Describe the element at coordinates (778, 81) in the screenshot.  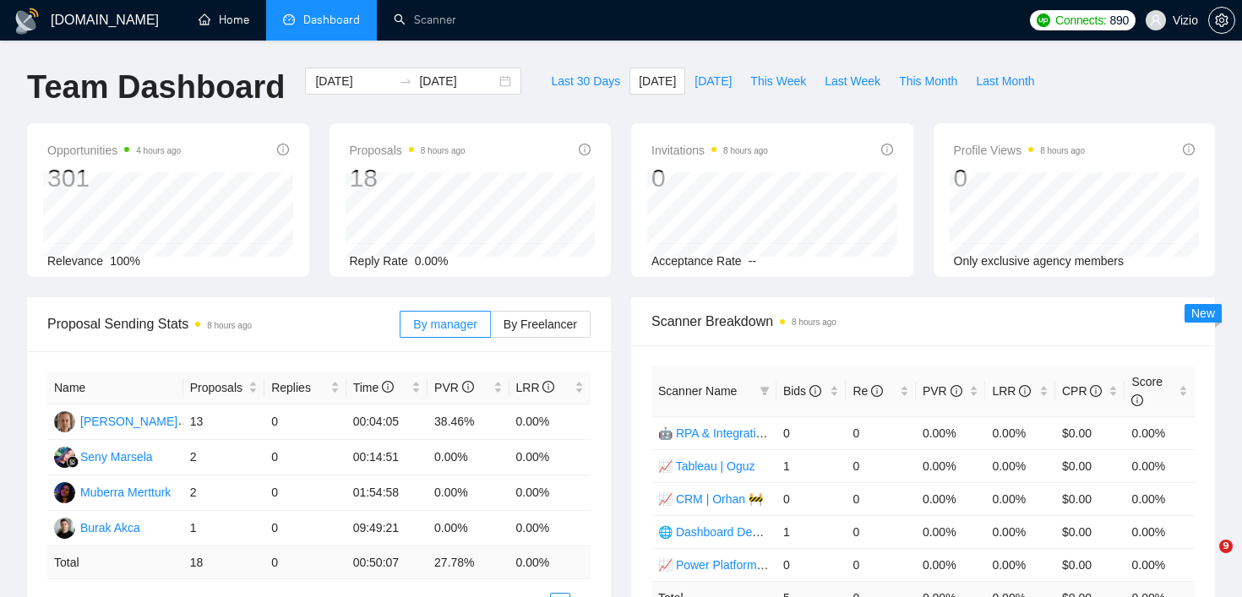
I see `button: This Week` at that location.